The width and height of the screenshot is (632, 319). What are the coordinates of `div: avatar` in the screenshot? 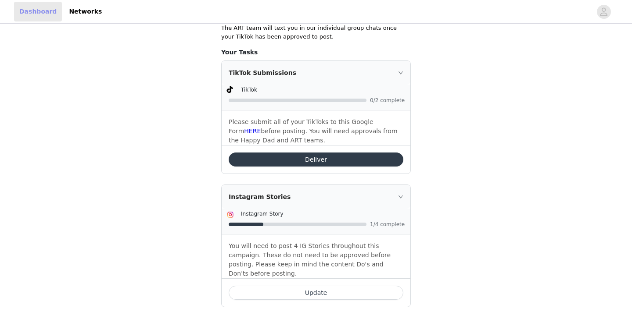 It's located at (603, 12).